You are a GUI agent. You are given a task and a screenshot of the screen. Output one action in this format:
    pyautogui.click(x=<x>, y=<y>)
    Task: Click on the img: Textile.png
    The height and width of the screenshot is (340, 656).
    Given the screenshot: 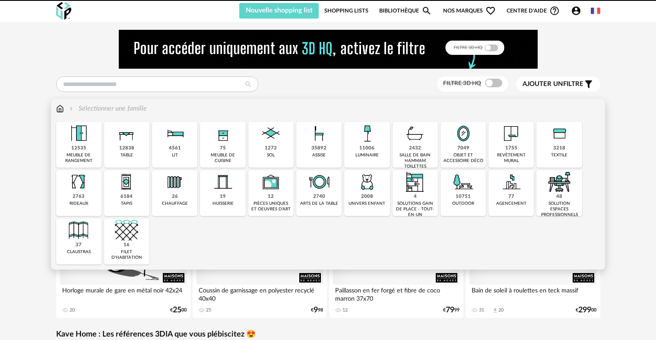 What is the action you would take?
    pyautogui.click(x=559, y=133)
    